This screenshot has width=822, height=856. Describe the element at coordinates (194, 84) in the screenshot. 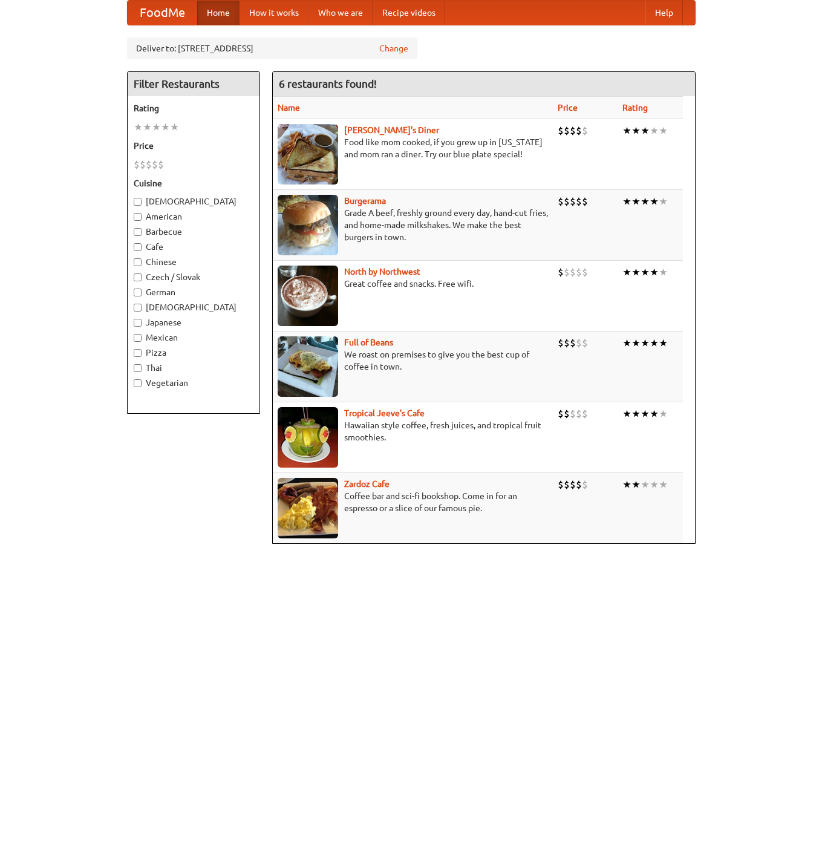

I see `h4: Filter Restaurants` at that location.